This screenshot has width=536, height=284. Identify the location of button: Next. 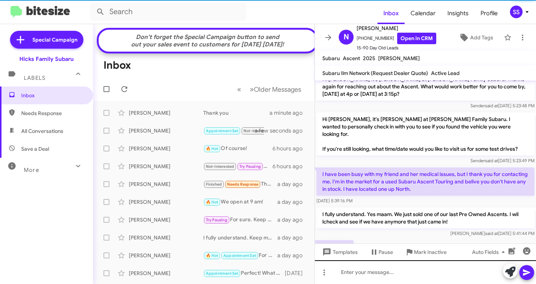
(275, 89).